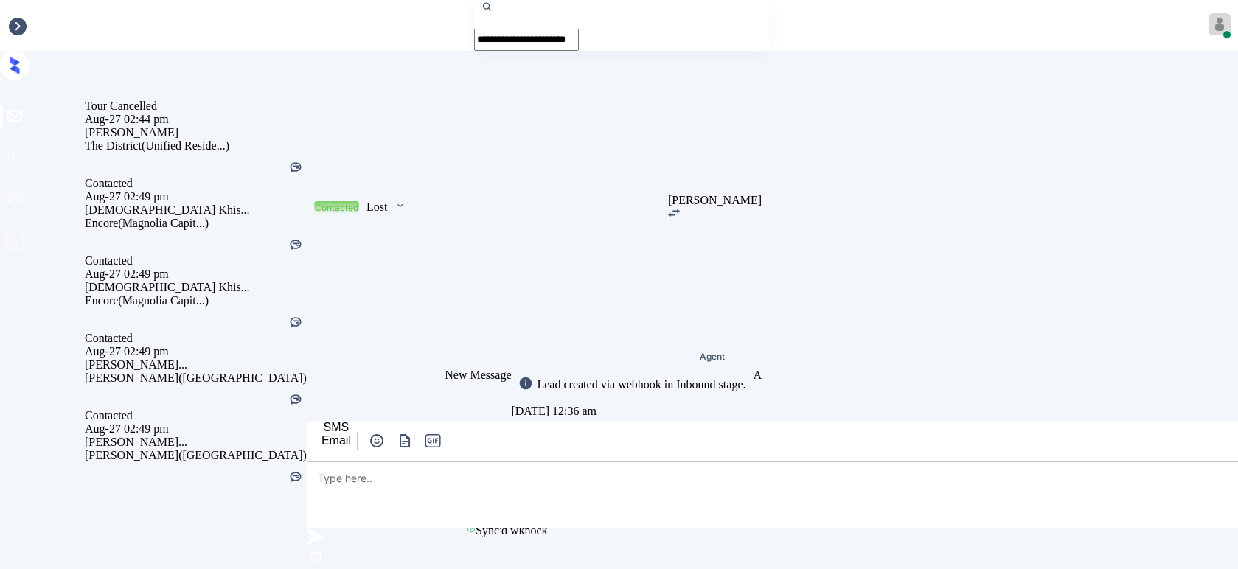 The image size is (1238, 569). I want to click on span: New Message, so click(478, 375).